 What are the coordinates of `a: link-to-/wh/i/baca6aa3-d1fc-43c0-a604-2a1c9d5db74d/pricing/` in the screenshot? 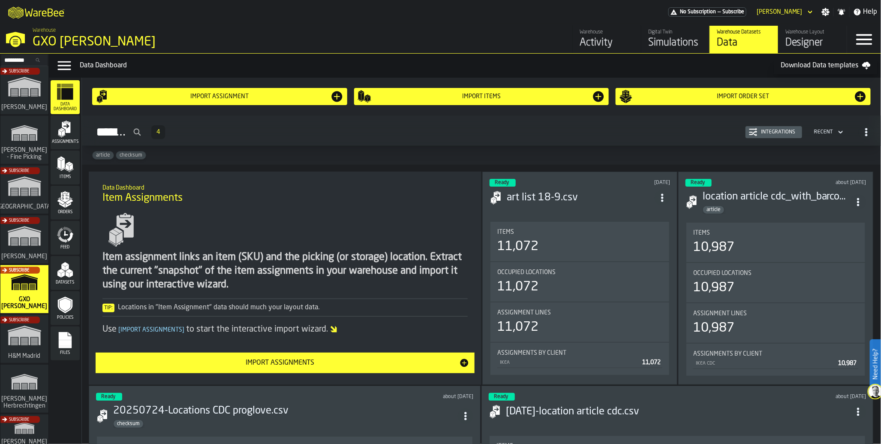 It's located at (708, 12).